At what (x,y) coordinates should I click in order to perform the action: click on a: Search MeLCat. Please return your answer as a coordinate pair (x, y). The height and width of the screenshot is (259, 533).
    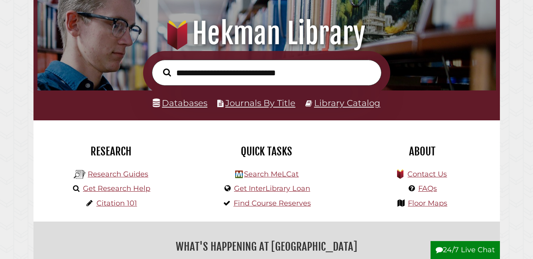
    Looking at the image, I should click on (271, 174).